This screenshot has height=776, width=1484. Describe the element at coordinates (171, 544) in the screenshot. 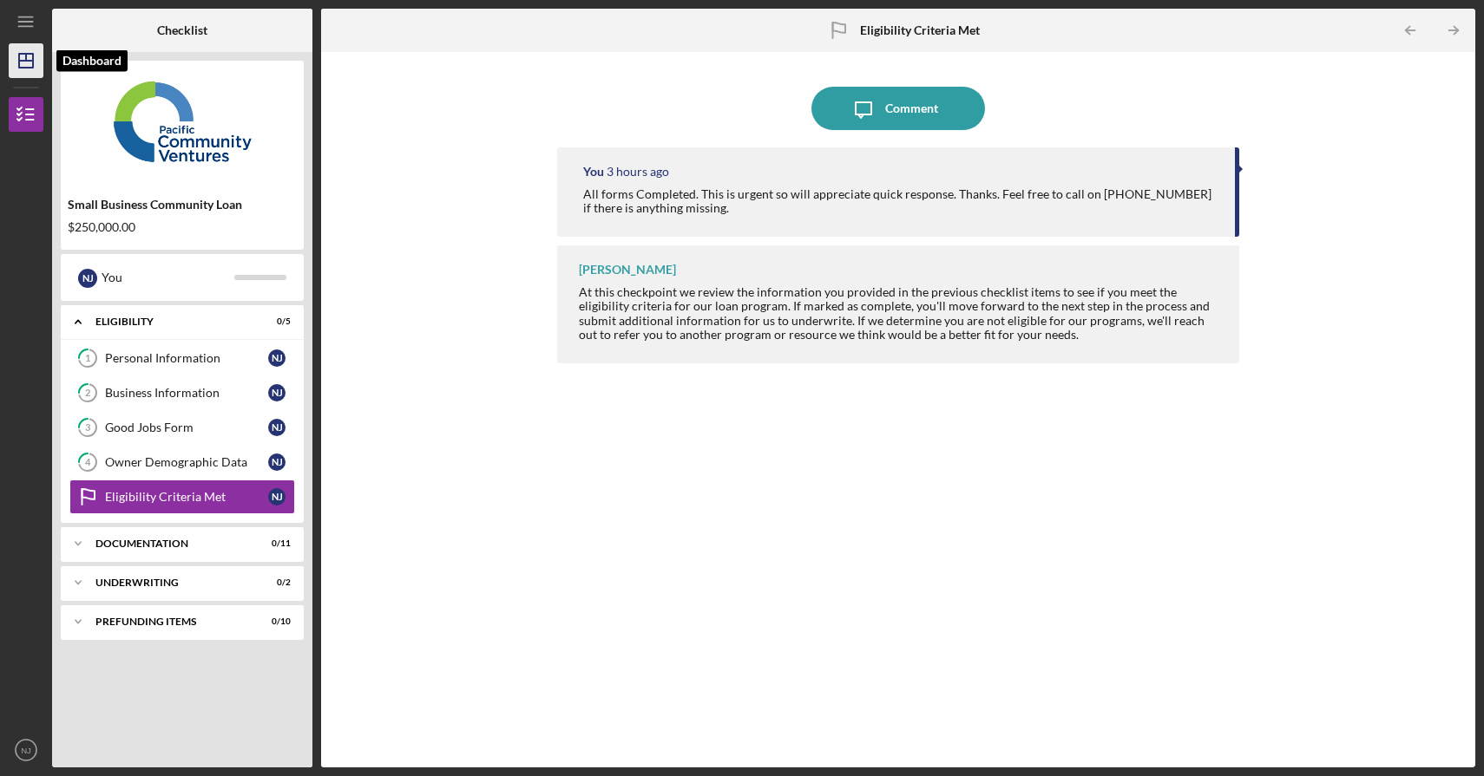

I see `div: Documentation` at that location.